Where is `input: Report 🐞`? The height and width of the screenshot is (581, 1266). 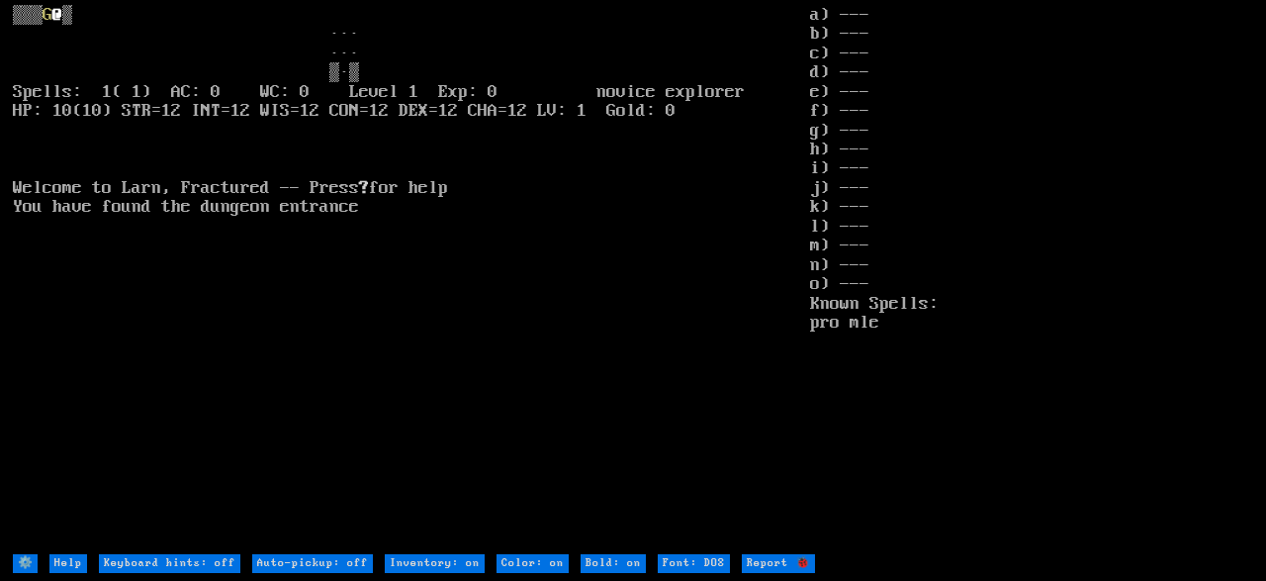 input: Report 🐞 is located at coordinates (778, 563).